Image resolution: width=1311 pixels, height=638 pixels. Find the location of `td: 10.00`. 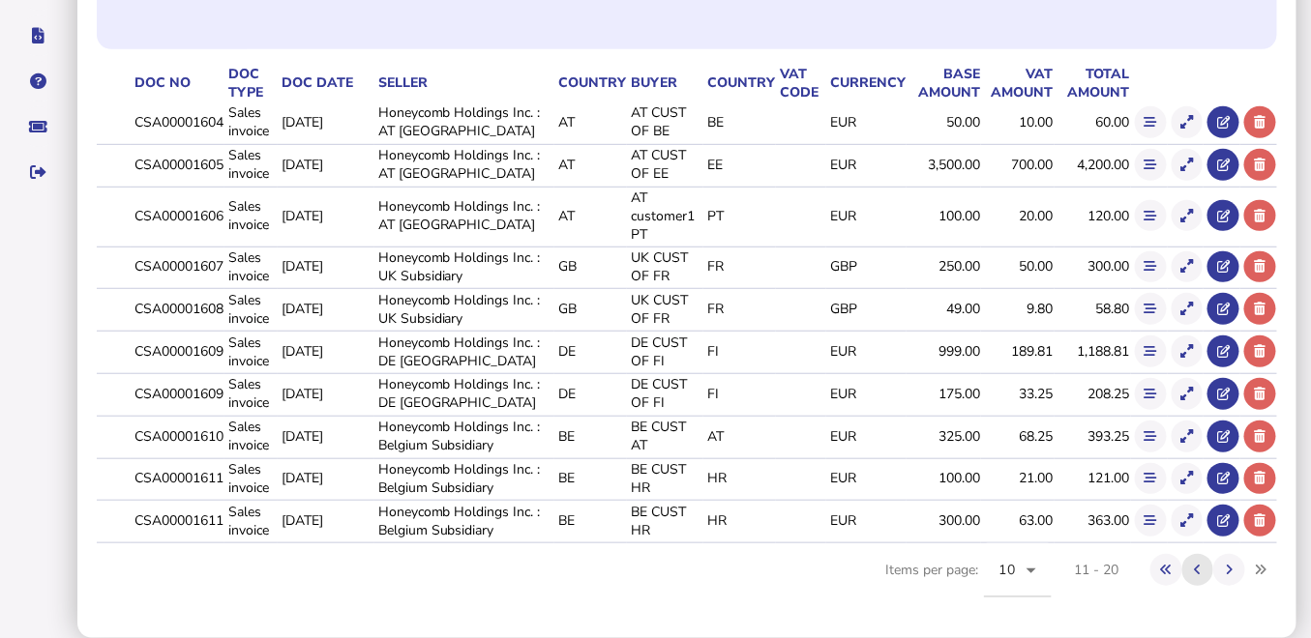

td: 10.00 is located at coordinates (1017, 122).